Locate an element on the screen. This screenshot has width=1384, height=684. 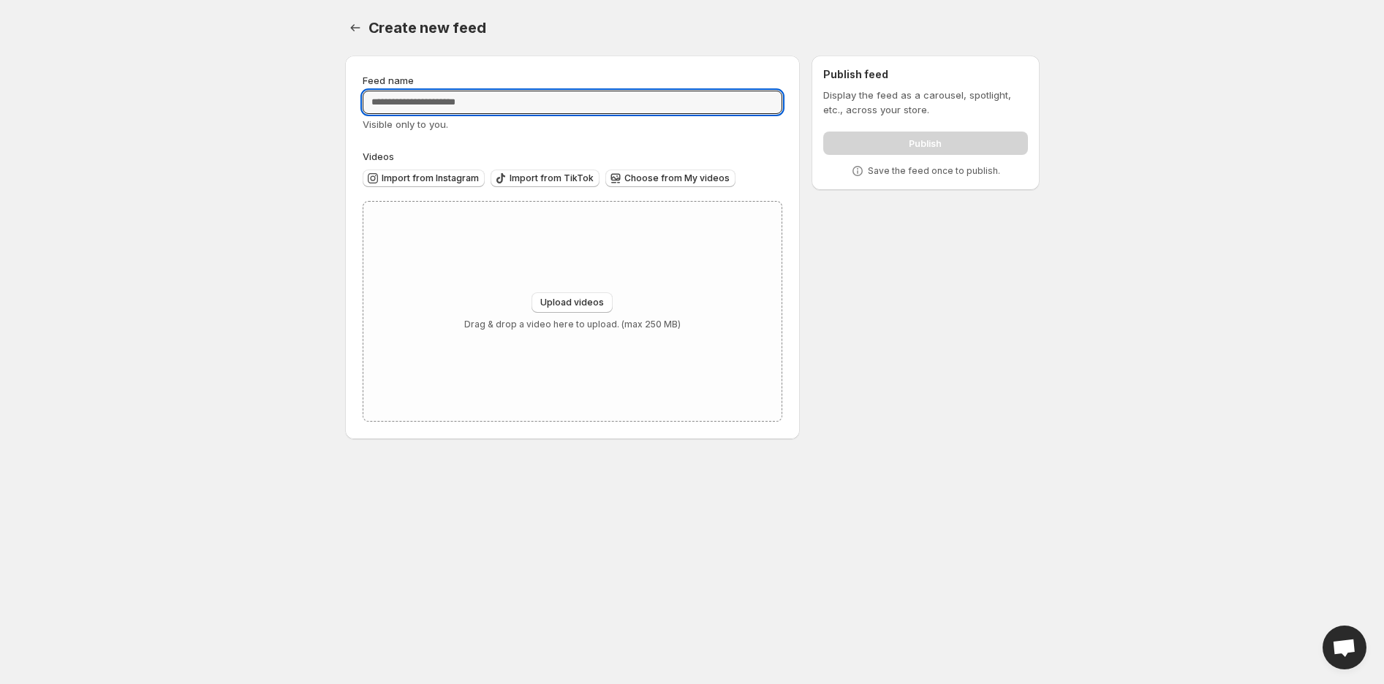
span: Upload videos is located at coordinates (572, 303).